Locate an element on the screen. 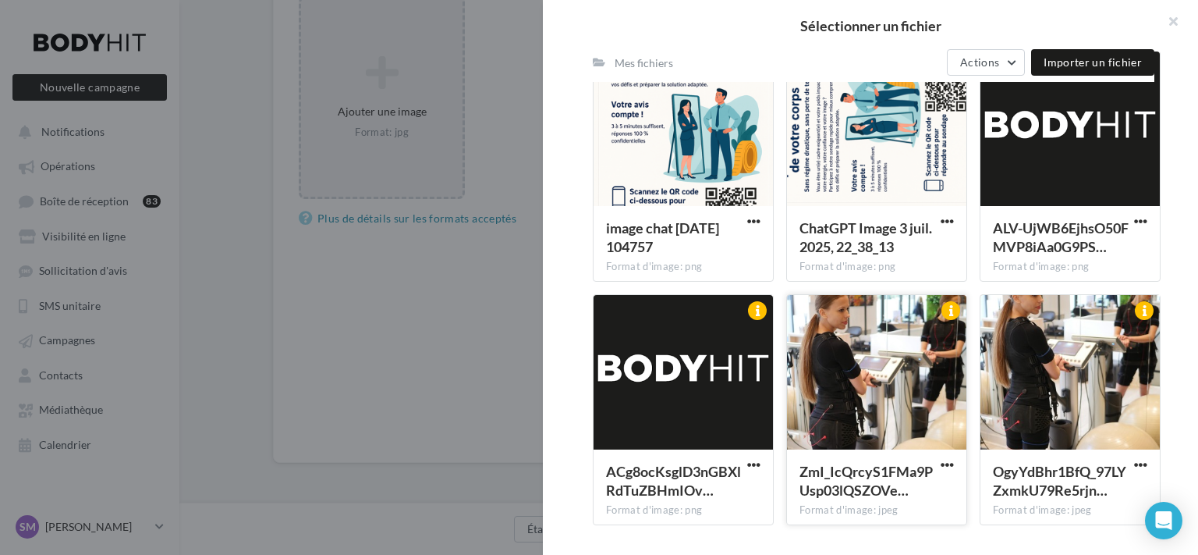 Image resolution: width=1198 pixels, height=555 pixels. span: Importer un fichier is located at coordinates (1093, 62).